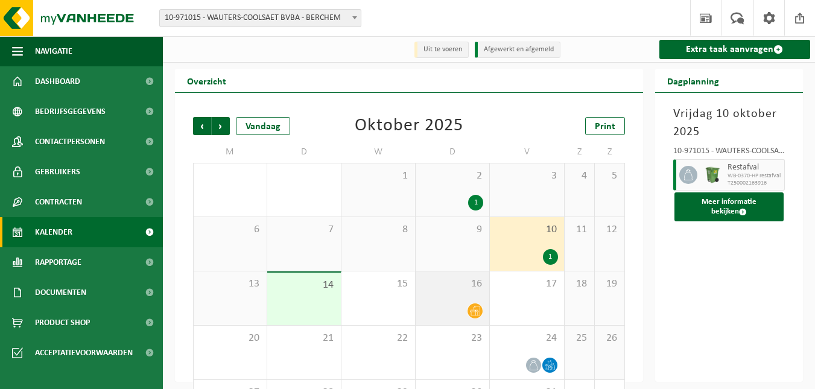 Image resolution: width=815 pixels, height=389 pixels. What do you see at coordinates (230, 152) in the screenshot?
I see `td: M` at bounding box center [230, 152].